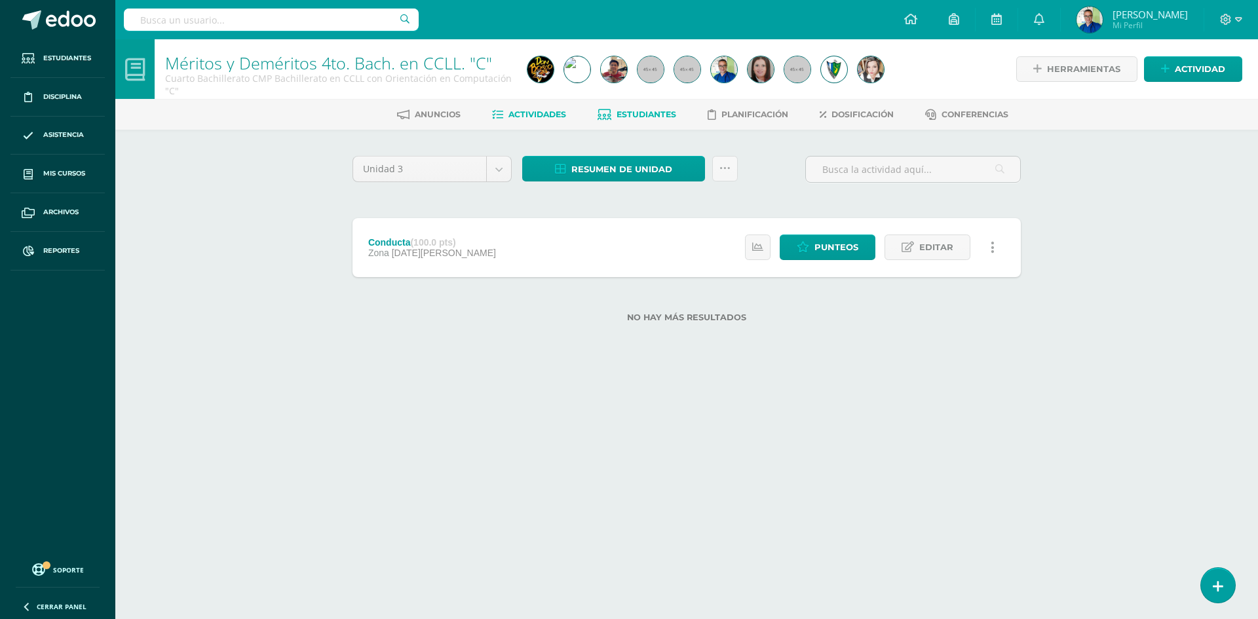 The image size is (1258, 619). What do you see at coordinates (58, 136) in the screenshot?
I see `a: Asistencia` at bounding box center [58, 136].